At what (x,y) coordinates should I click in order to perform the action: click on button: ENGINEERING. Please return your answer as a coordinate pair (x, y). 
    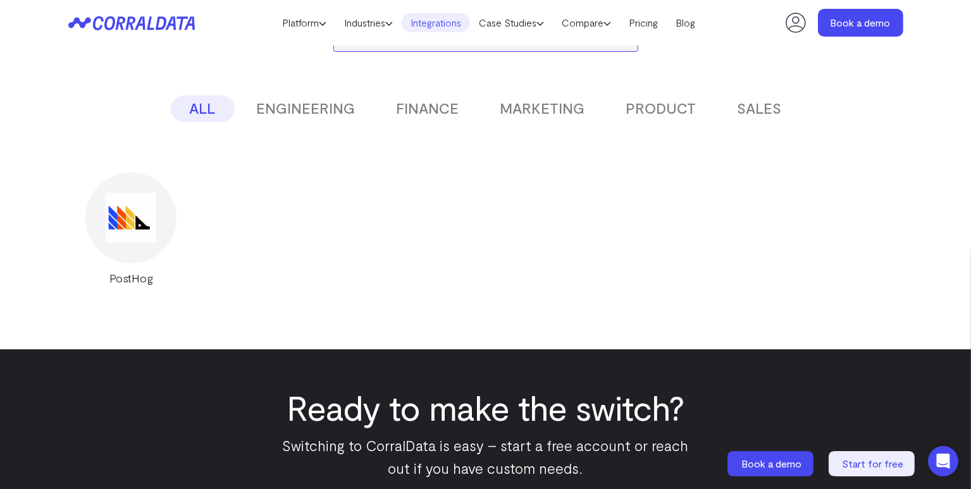
    Looking at the image, I should click on (306, 109).